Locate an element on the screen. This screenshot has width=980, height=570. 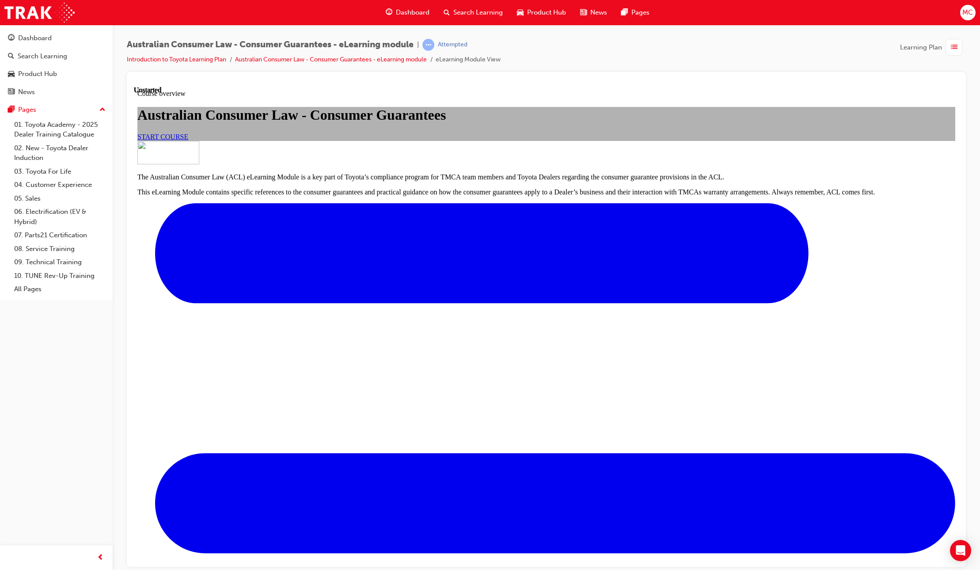
span: Pages is located at coordinates (640, 12).